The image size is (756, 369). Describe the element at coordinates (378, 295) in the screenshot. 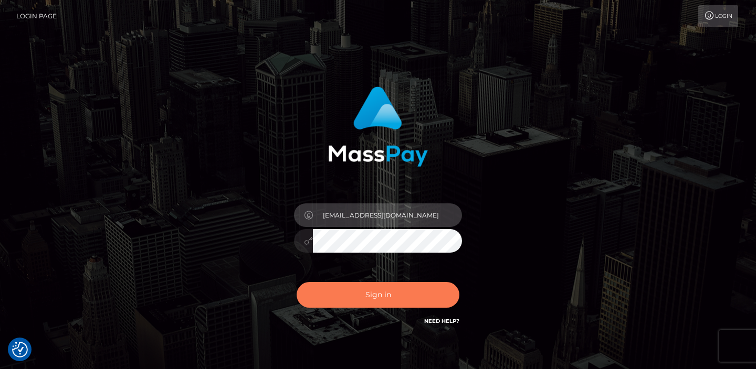

I see `button: Sign in` at that location.